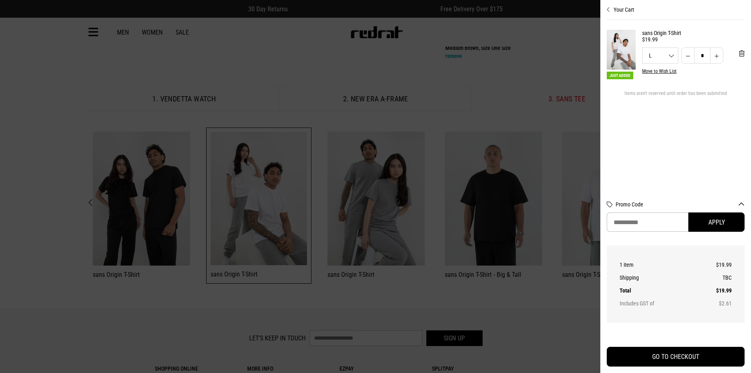 The image size is (751, 373). Describe the element at coordinates (658, 303) in the screenshot. I see `th: Includes GST of` at that location.